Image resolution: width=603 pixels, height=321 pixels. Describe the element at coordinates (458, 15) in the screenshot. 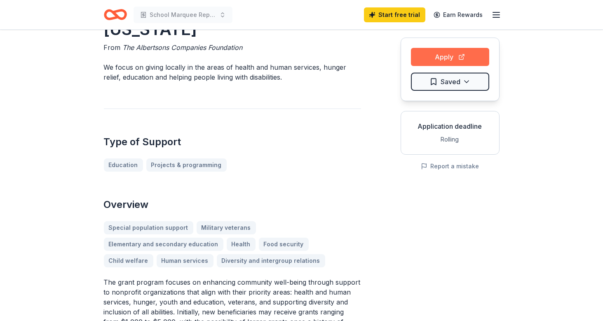

I see `a: Earn Rewards` at that location.